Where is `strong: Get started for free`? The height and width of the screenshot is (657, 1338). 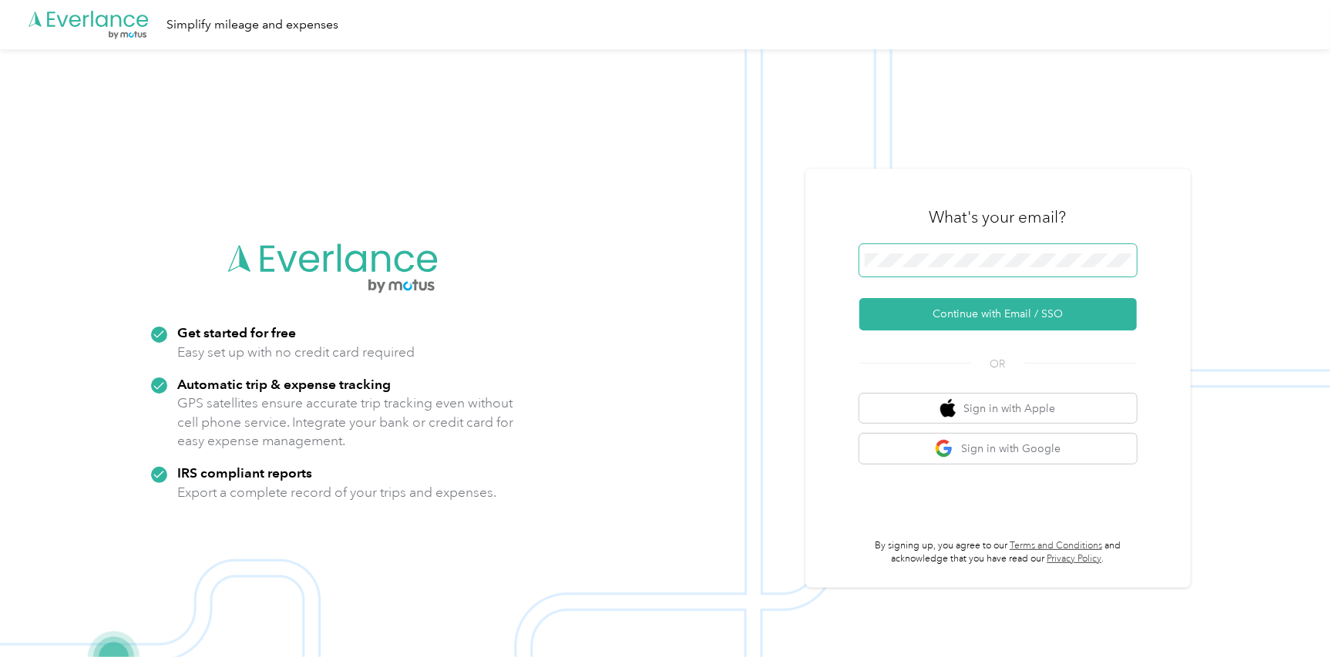 strong: Get started for free is located at coordinates (237, 332).